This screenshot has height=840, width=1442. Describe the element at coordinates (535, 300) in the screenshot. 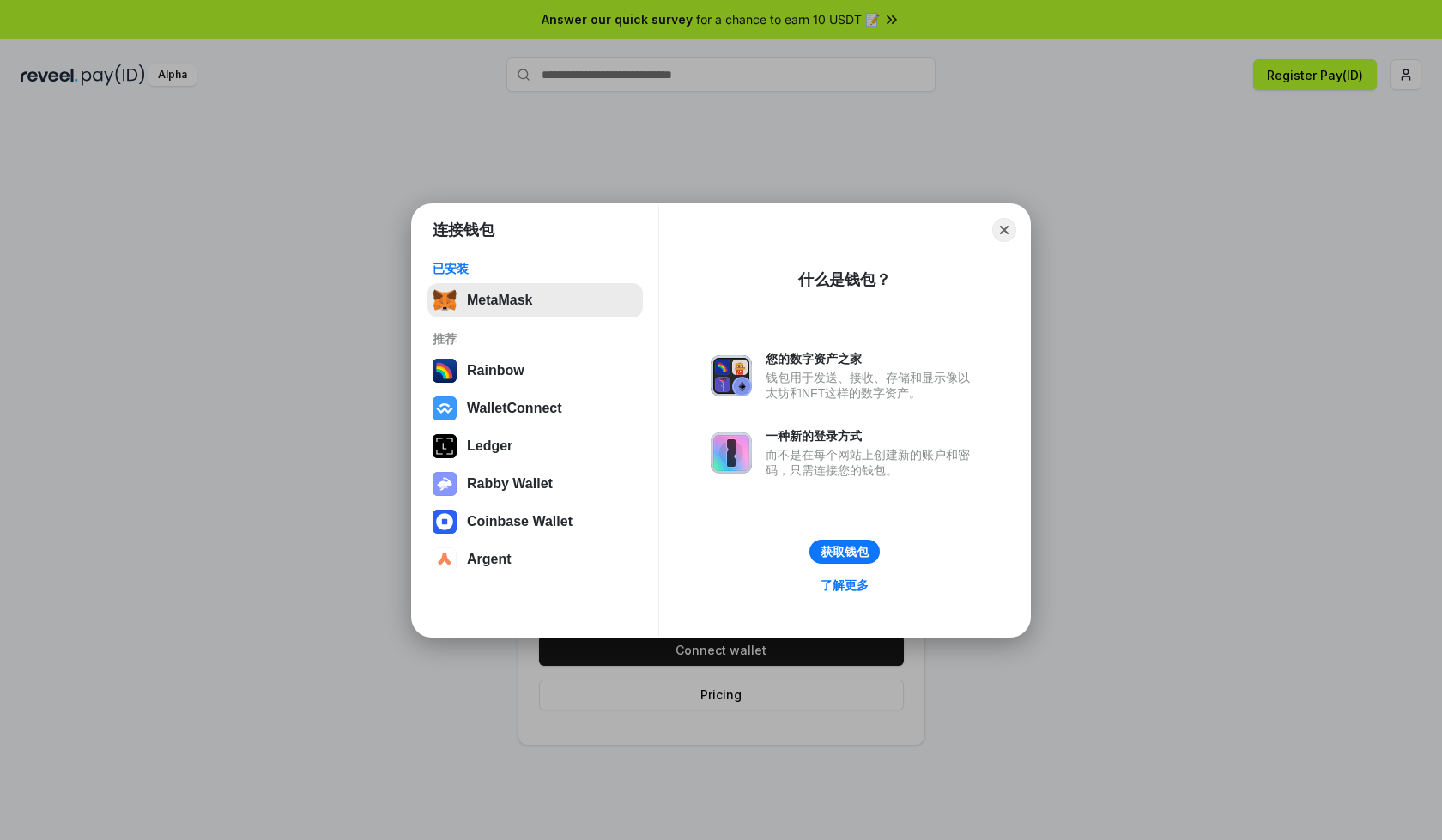

I see `button: MetaMask` at that location.